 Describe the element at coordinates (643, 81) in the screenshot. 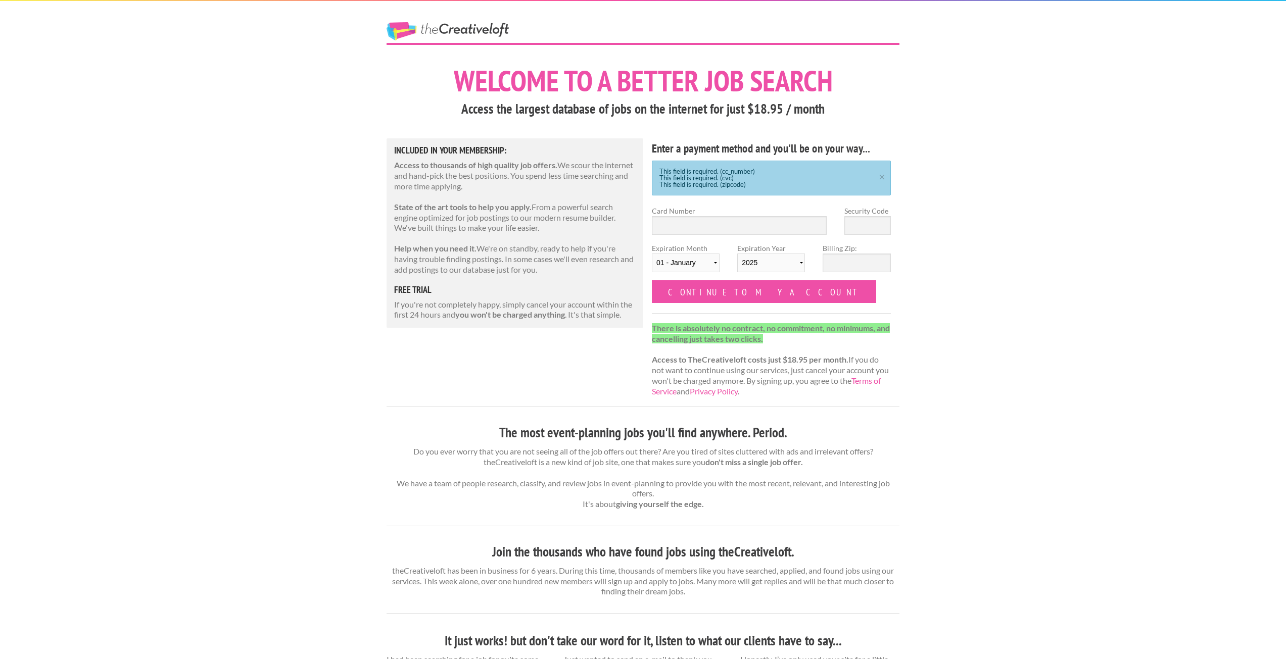

I see `h1: Welcome to a better job search` at that location.